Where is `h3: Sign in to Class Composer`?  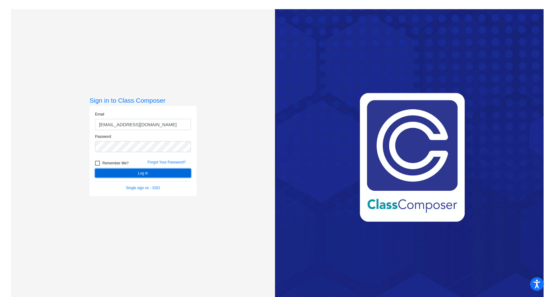 h3: Sign in to Class Composer is located at coordinates (143, 100).